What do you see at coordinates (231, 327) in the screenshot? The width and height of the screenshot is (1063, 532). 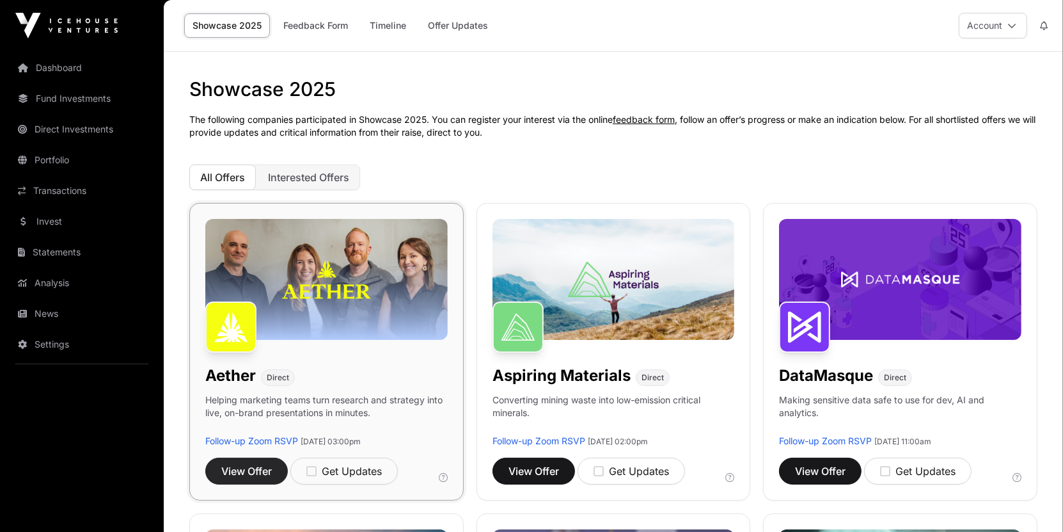 I see `img: Aether` at bounding box center [231, 327].